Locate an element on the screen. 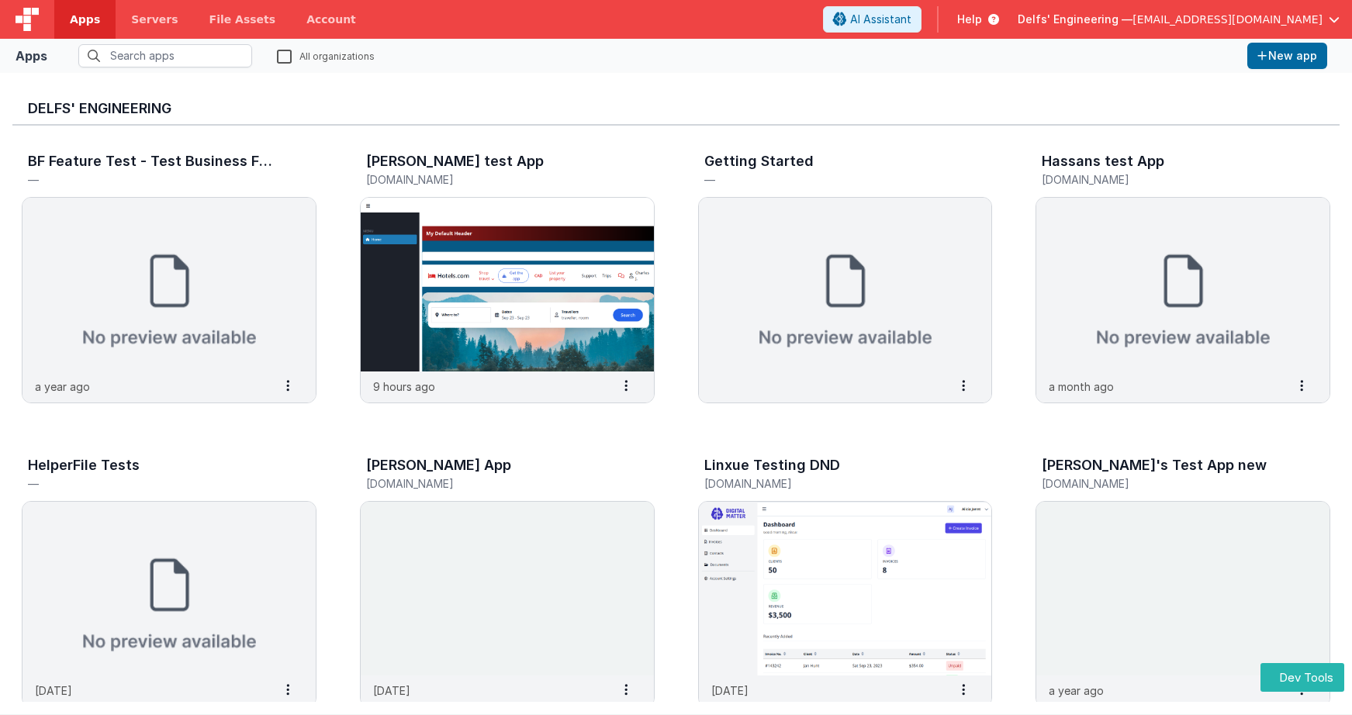 This screenshot has height=715, width=1352. h3: BF Feature Test - Test Business File is located at coordinates (150, 161).